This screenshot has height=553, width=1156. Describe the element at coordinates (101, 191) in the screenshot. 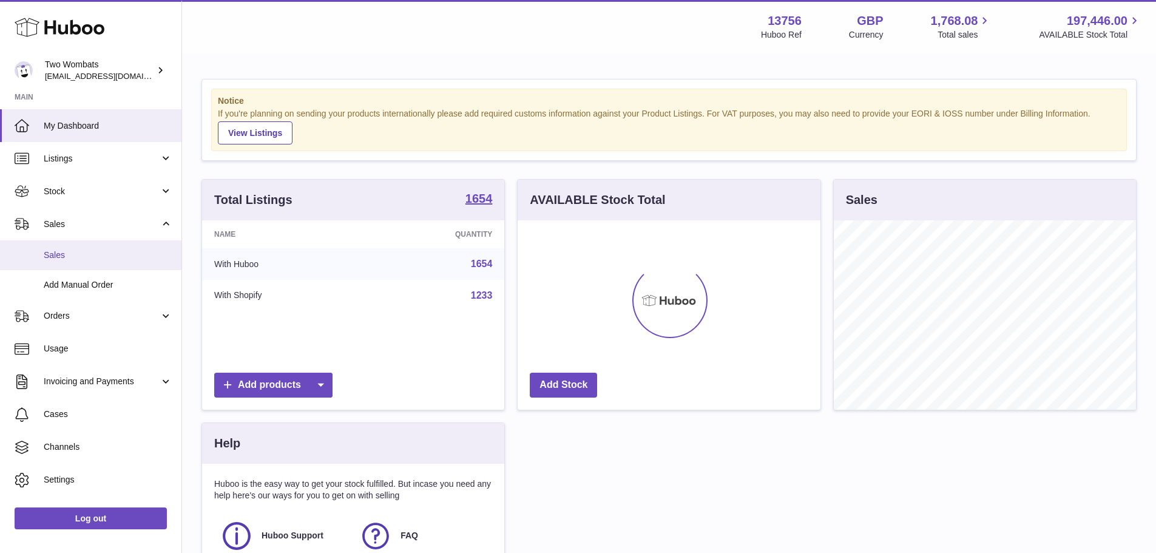

I see `span: Stock` at that location.